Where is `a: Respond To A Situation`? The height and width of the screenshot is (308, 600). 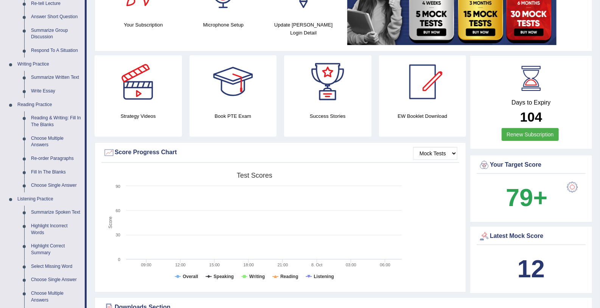 a: Respond To A Situation is located at coordinates (56, 51).